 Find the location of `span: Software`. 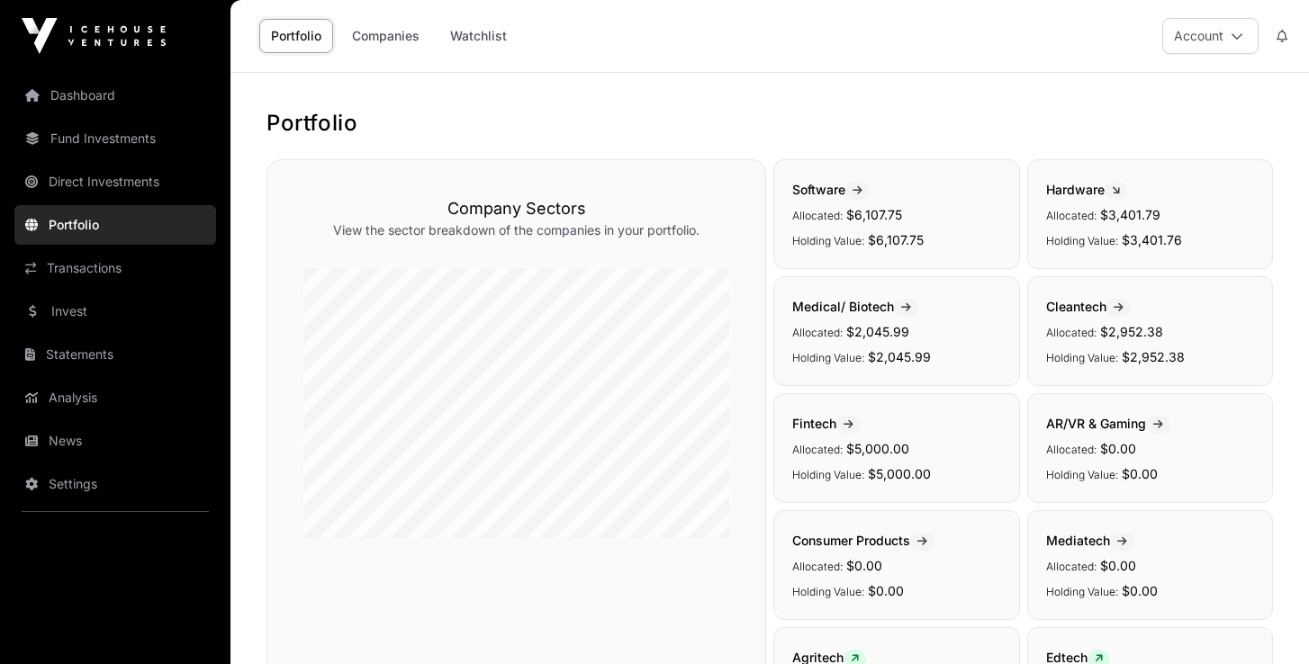

span: Software is located at coordinates (831, 189).